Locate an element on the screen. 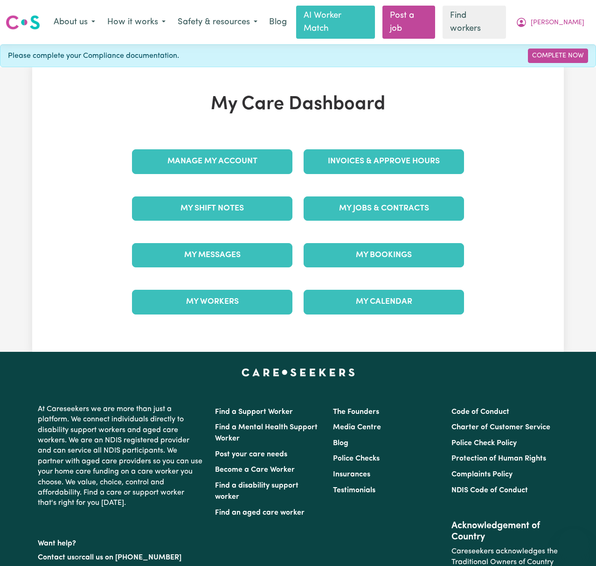 The image size is (596, 566). a: Testimonials is located at coordinates (354, 490).